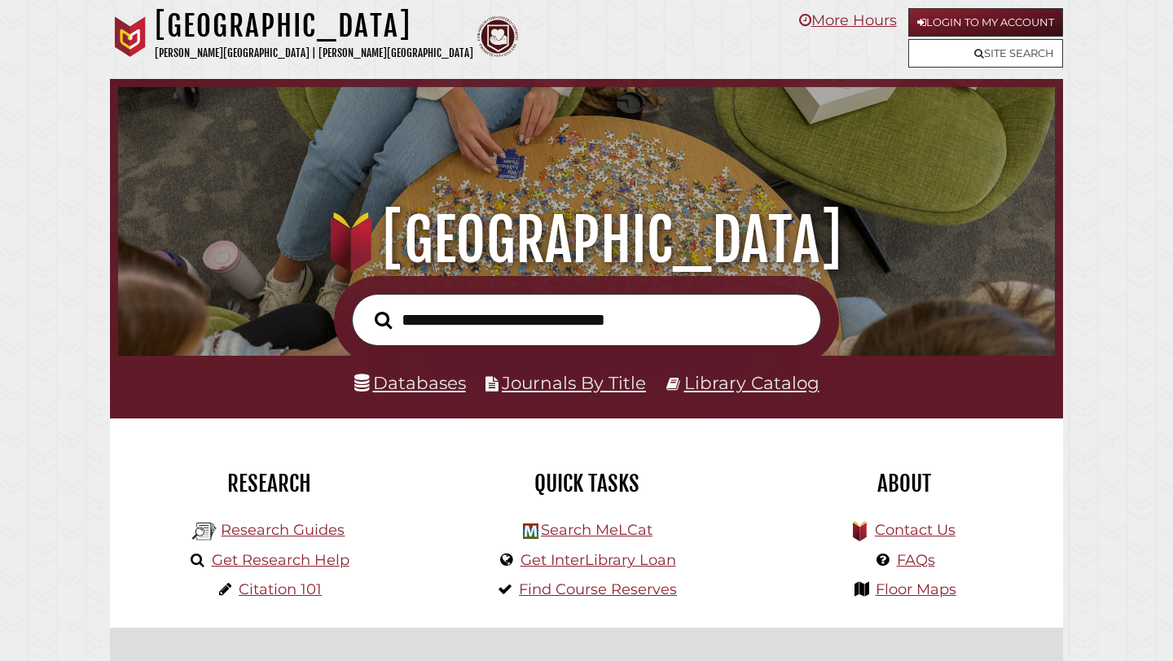 Image resolution: width=1173 pixels, height=661 pixels. I want to click on a: Citation 101, so click(280, 590).